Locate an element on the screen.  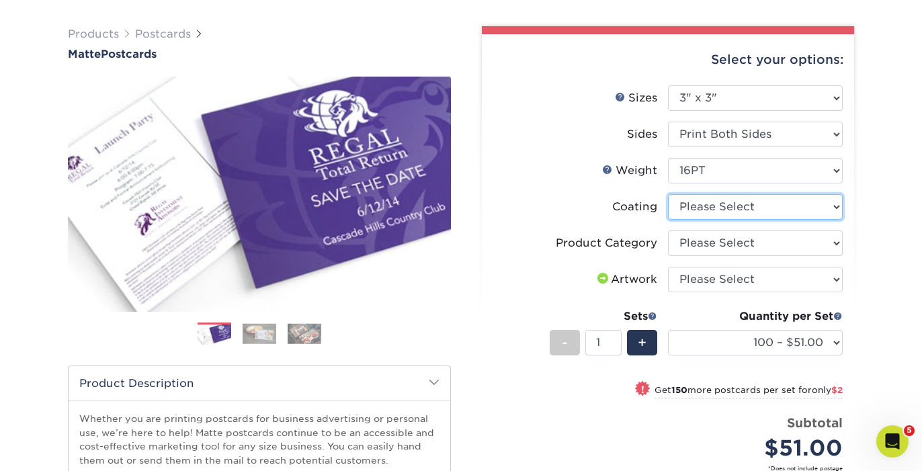
a: Products is located at coordinates (93, 34).